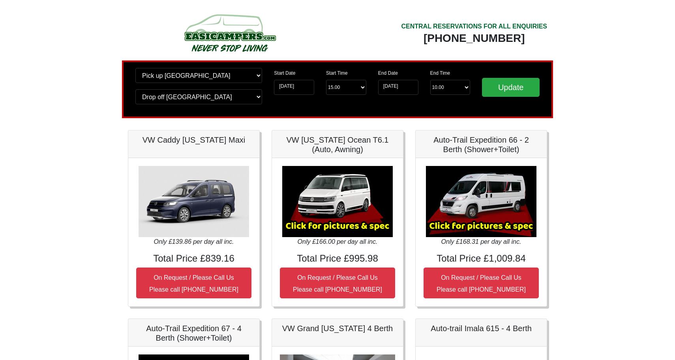 The width and height of the screenshot is (675, 360). Describe the element at coordinates (481, 328) in the screenshot. I see `h5: Auto-trail Imala 615 - 4 Berth` at that location.